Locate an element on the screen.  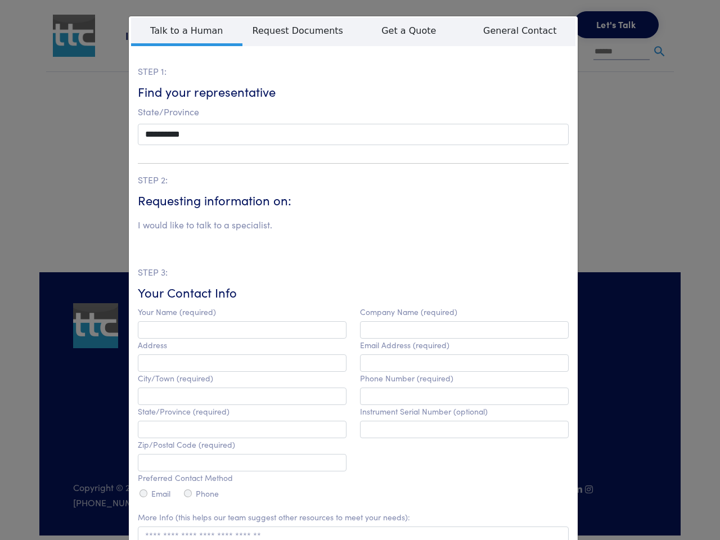
span: Request Documents is located at coordinates (298, 30).